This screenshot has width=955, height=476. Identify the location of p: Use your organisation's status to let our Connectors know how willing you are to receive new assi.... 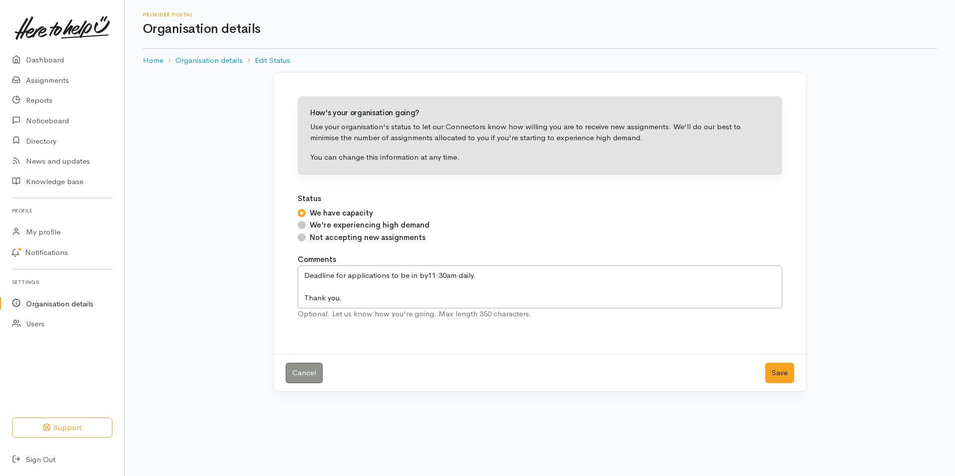
(540, 132).